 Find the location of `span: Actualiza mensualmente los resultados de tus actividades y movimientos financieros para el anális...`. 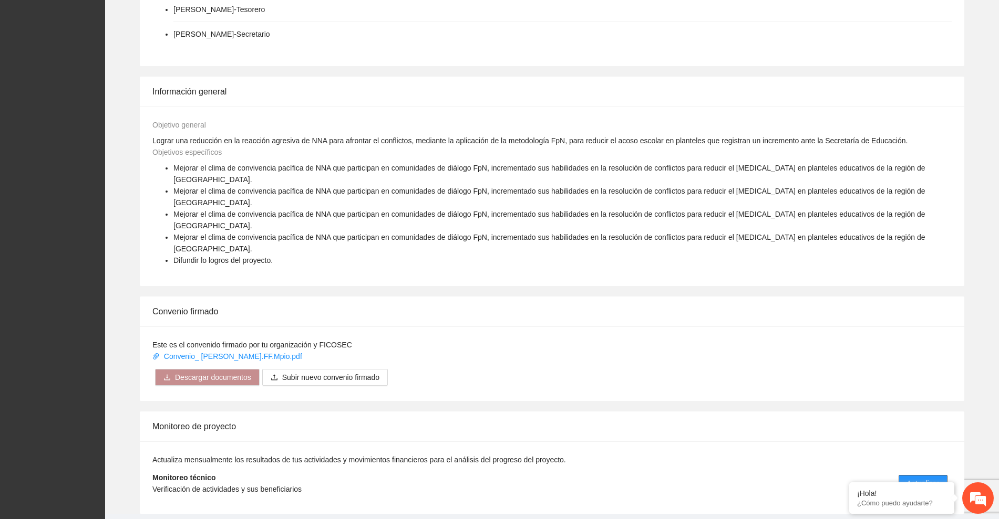

span: Actualiza mensualmente los resultados de tus actividades y movimientos financieros para el anális... is located at coordinates (359, 460).